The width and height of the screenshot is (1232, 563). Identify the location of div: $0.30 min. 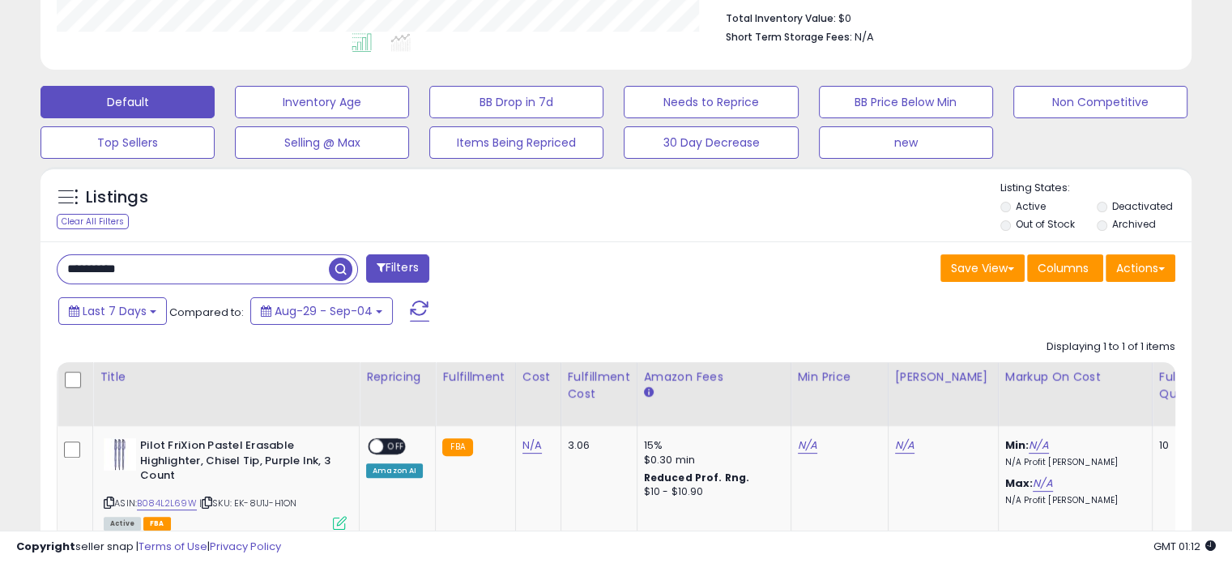
(711, 460).